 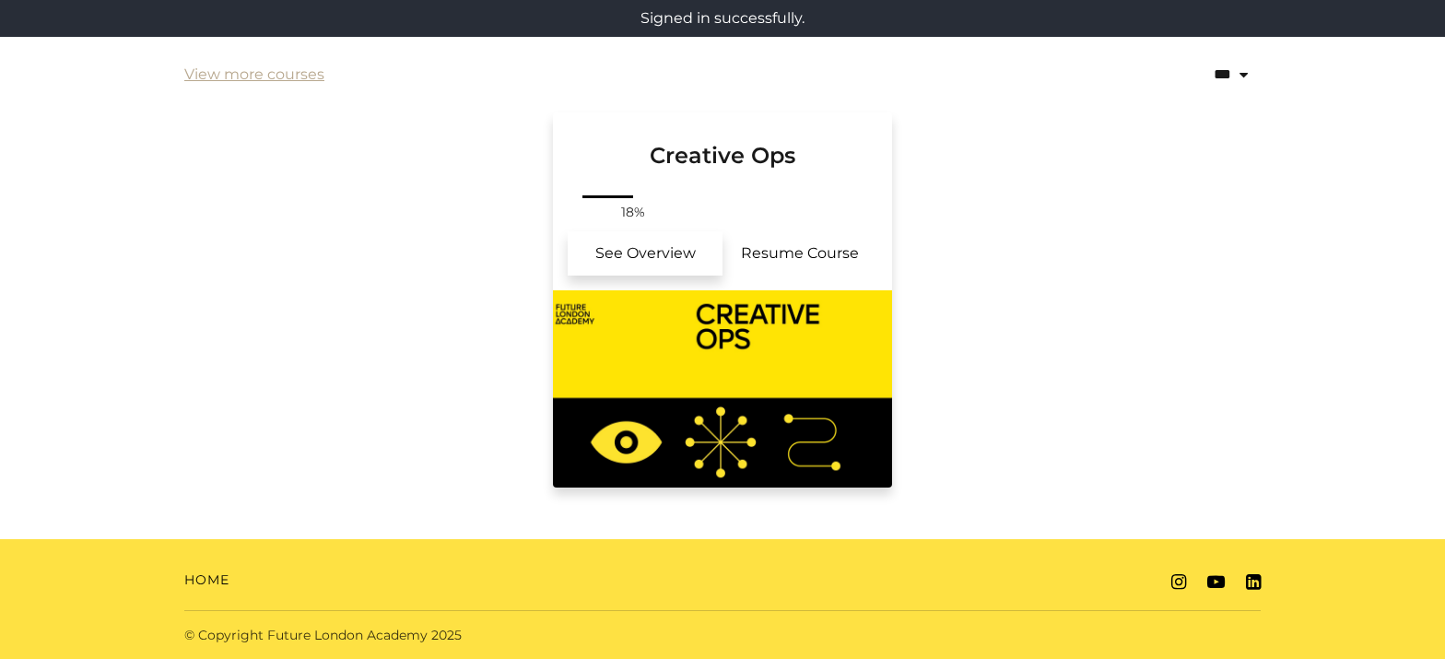 What do you see at coordinates (722, 18) in the screenshot?
I see `p: Signed in successfully.` at bounding box center [722, 18].